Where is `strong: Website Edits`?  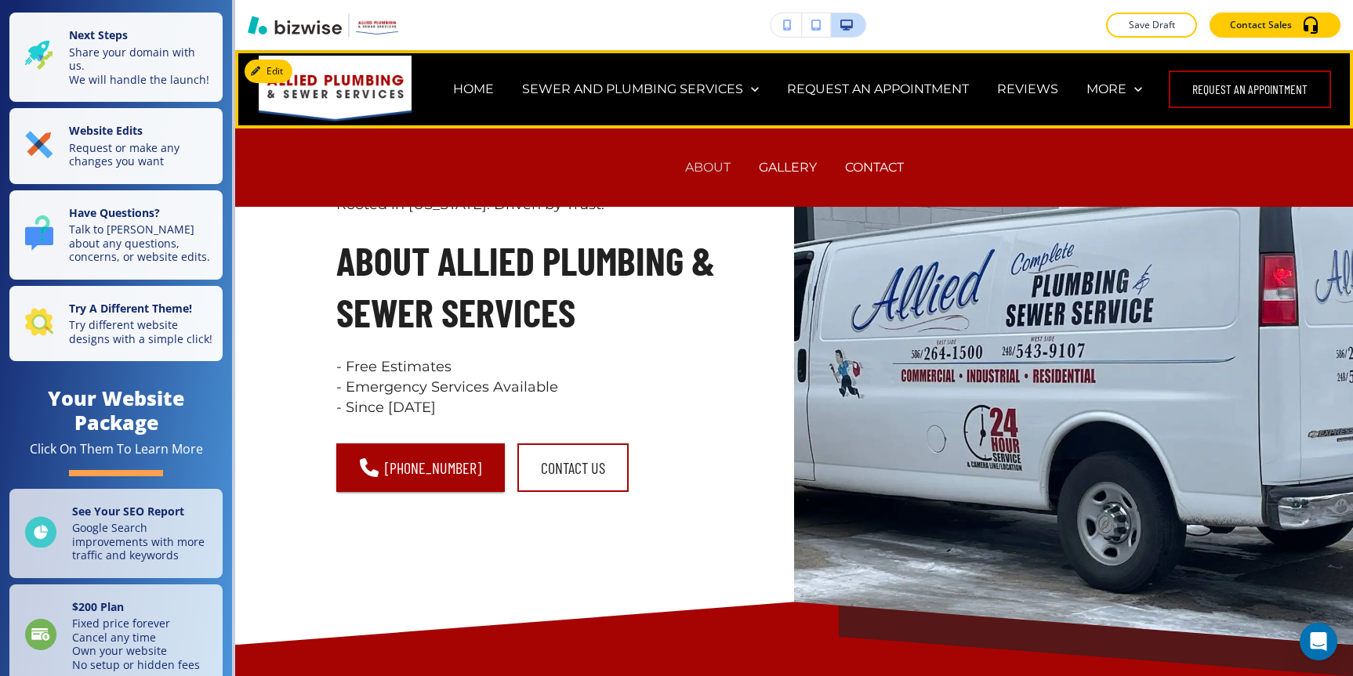
strong: Website Edits is located at coordinates (106, 130).